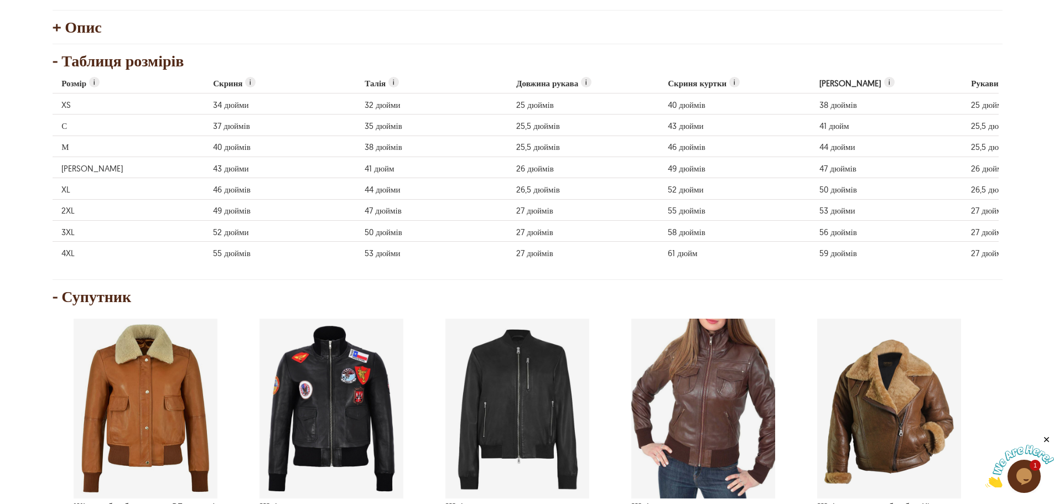 The width and height of the screenshot is (1054, 504). I want to click on th: Вимірювання обхвату грудей готової куртки. Вимірювання по колу., so click(735, 82).